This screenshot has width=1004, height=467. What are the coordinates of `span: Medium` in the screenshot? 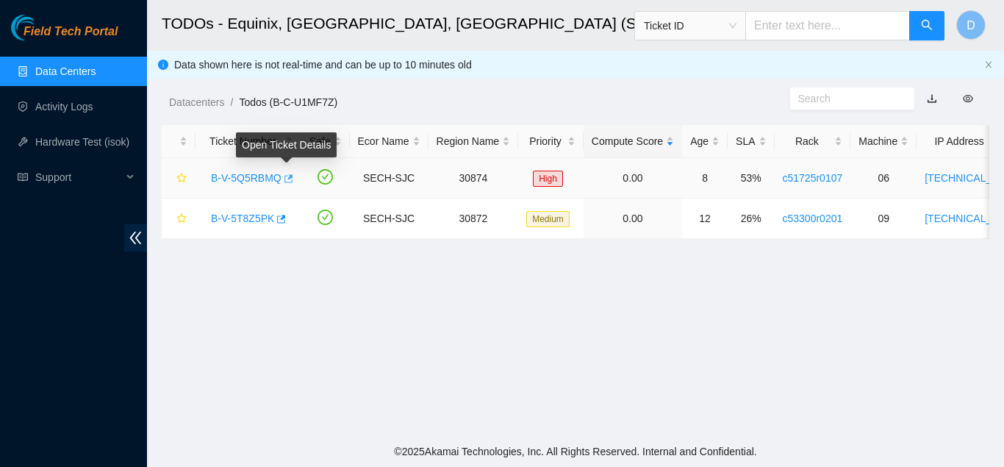 It's located at (548, 219).